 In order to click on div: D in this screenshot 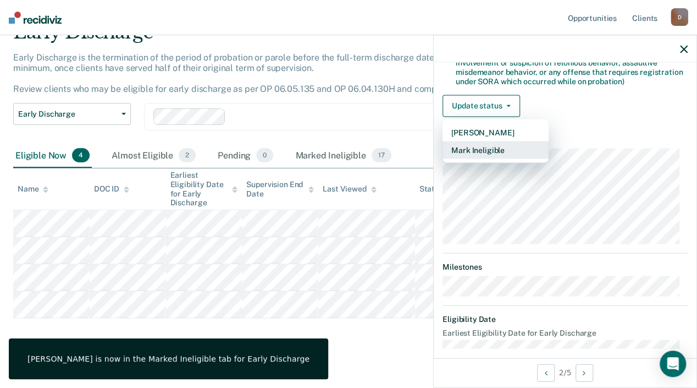, I will do `click(680, 17)`.